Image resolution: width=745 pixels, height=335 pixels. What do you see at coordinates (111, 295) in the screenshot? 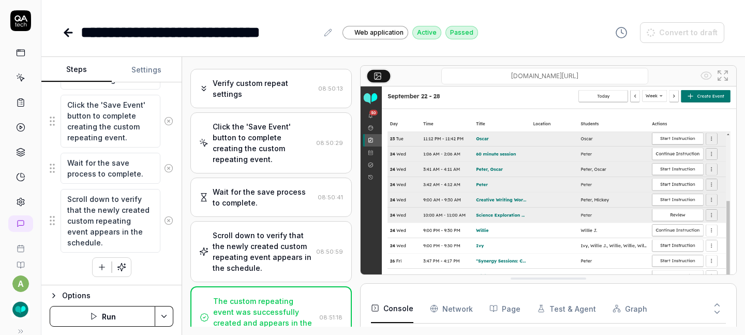
I see `button: Options` at bounding box center [111, 295].